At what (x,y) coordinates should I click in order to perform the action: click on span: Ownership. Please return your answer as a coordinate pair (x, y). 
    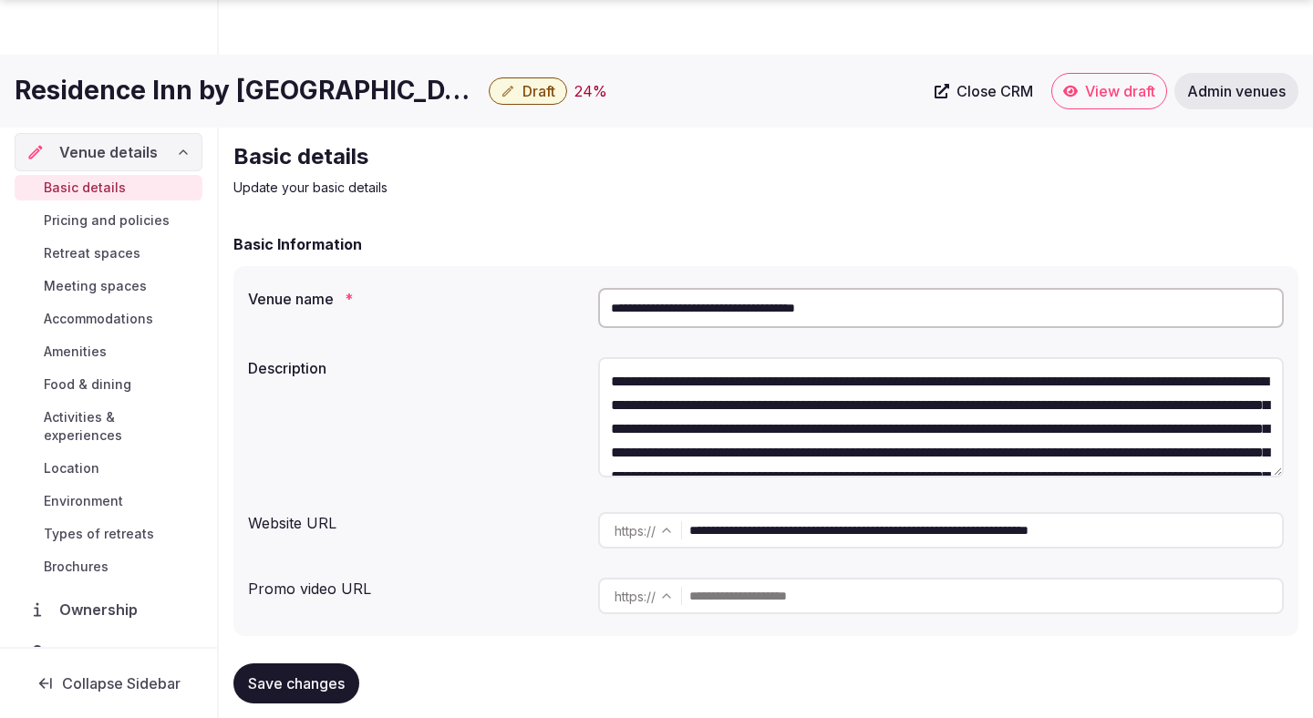
    Looking at the image, I should click on (102, 610).